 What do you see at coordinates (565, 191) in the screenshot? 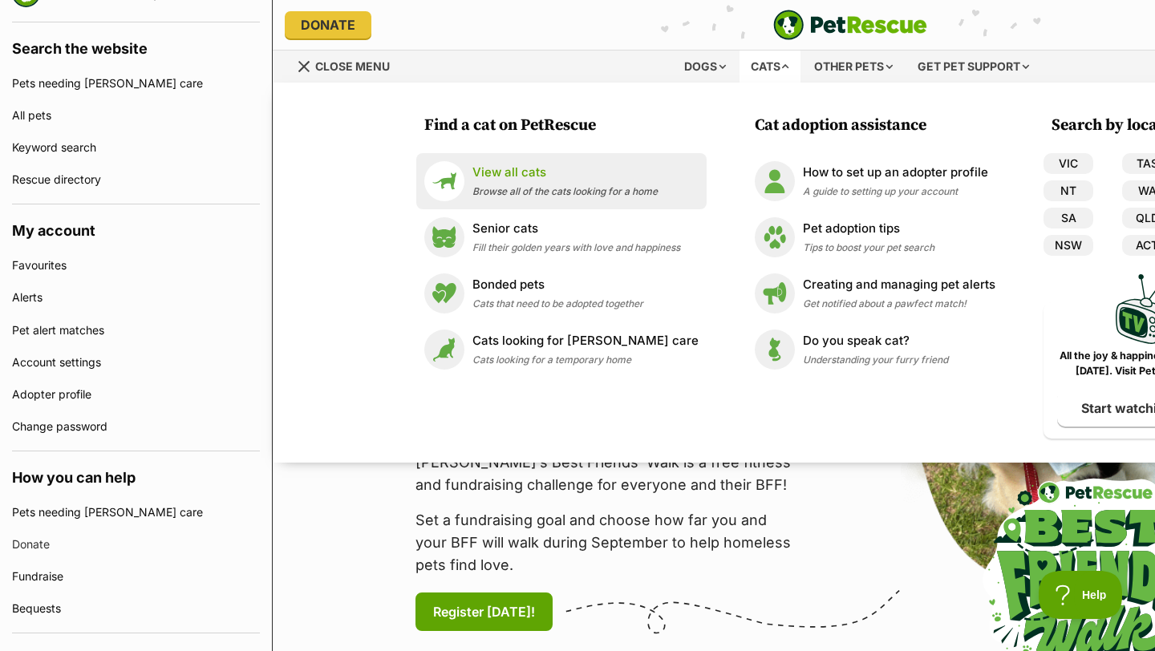
I see `span: Browse all of the cats looking for a home` at bounding box center [565, 191].